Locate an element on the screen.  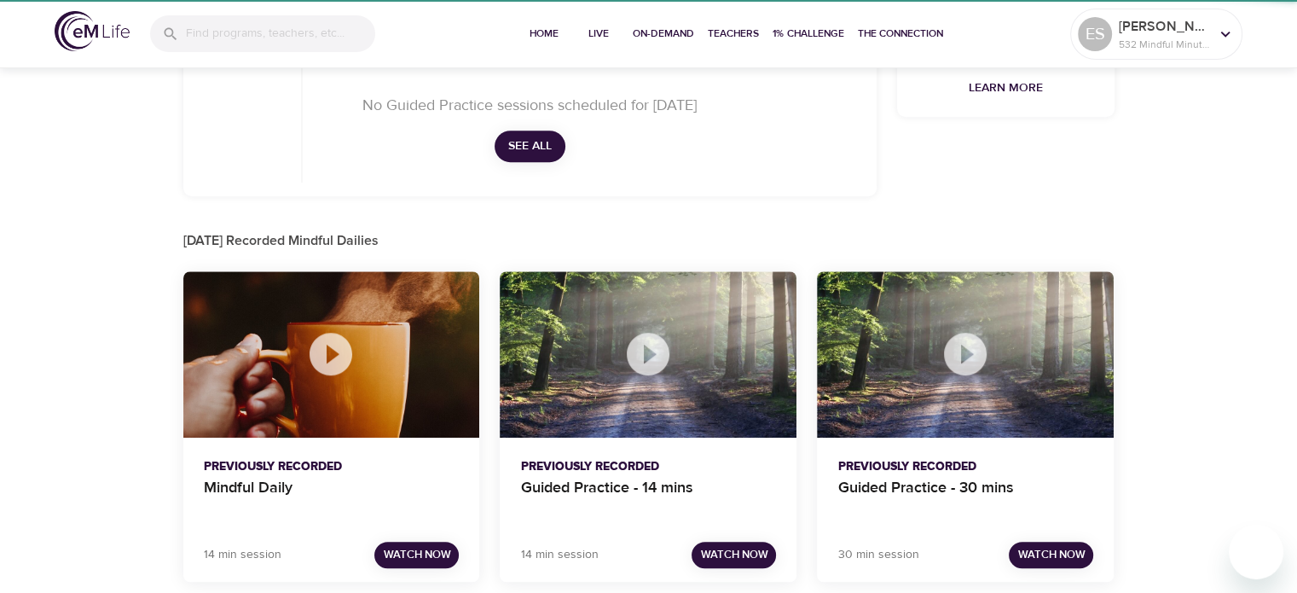
input: Find programs, teachers, etc... is located at coordinates (281, 33).